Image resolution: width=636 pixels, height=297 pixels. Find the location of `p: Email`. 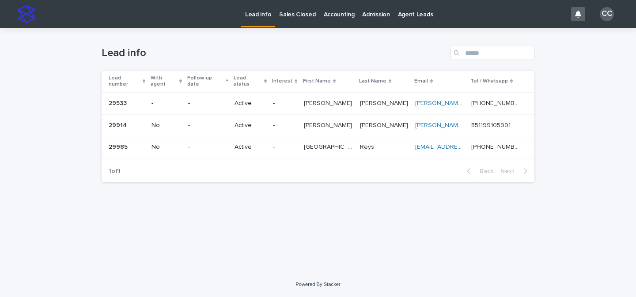

p: Email is located at coordinates (421, 81).